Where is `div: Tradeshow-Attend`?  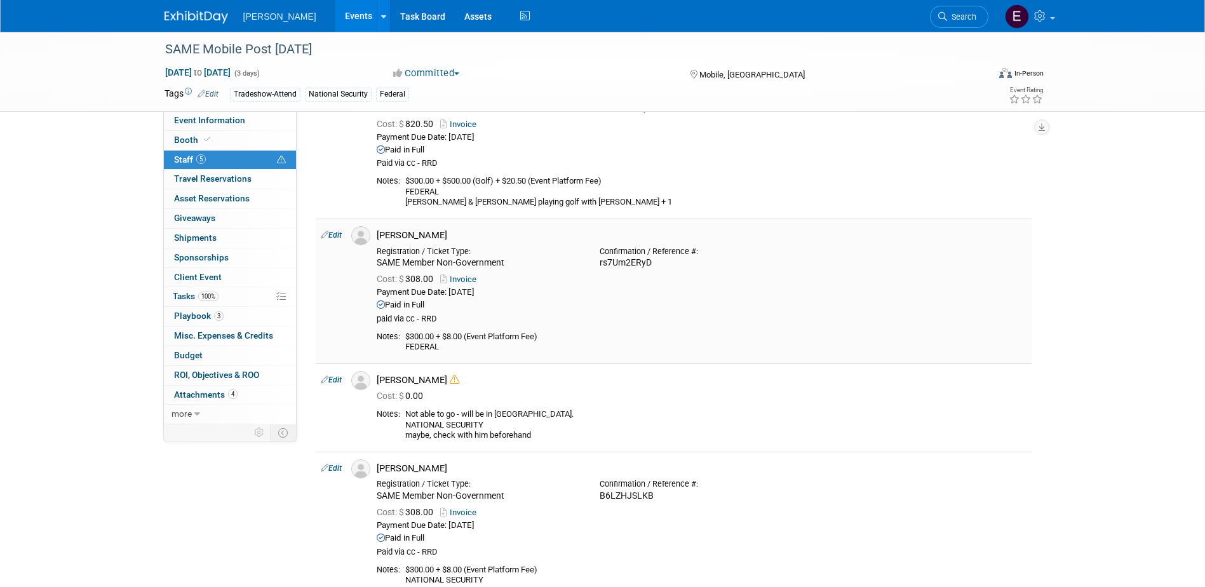
div: Tradeshow-Attend is located at coordinates (265, 94).